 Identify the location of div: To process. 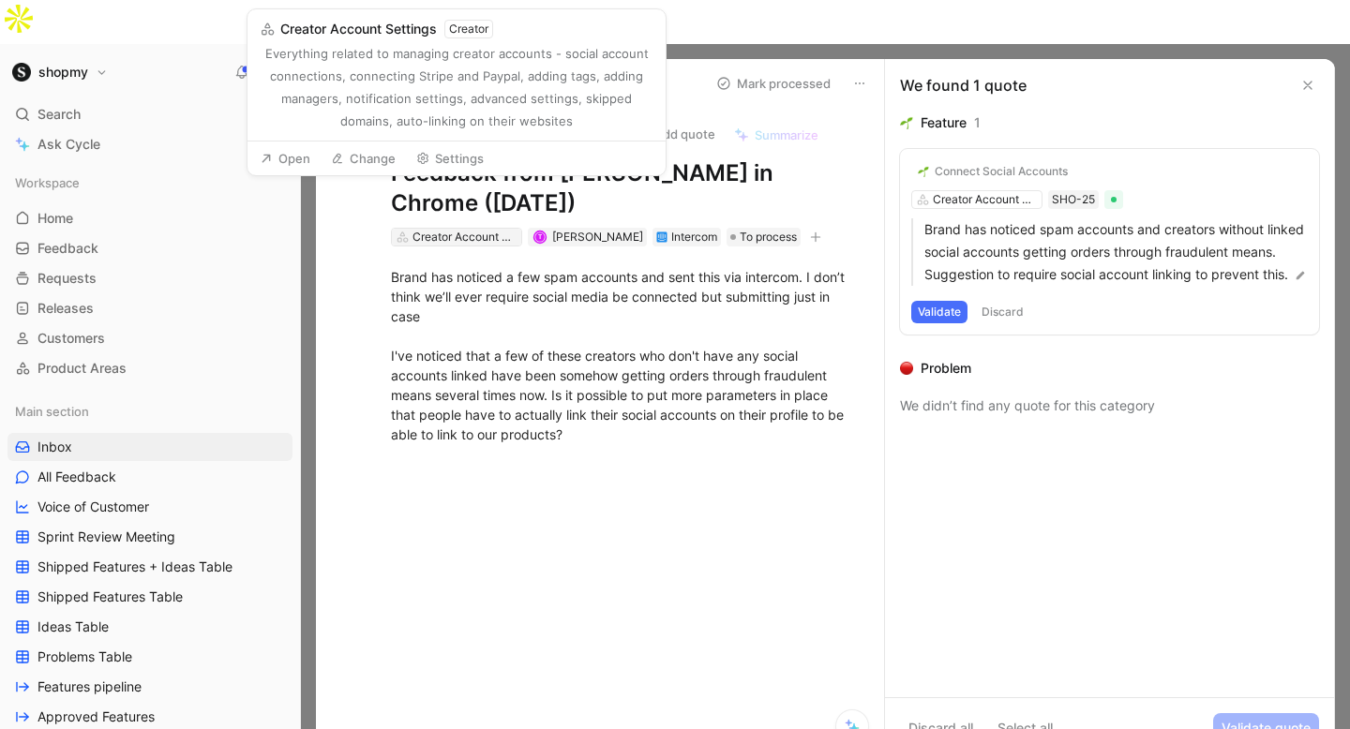
(763, 237).